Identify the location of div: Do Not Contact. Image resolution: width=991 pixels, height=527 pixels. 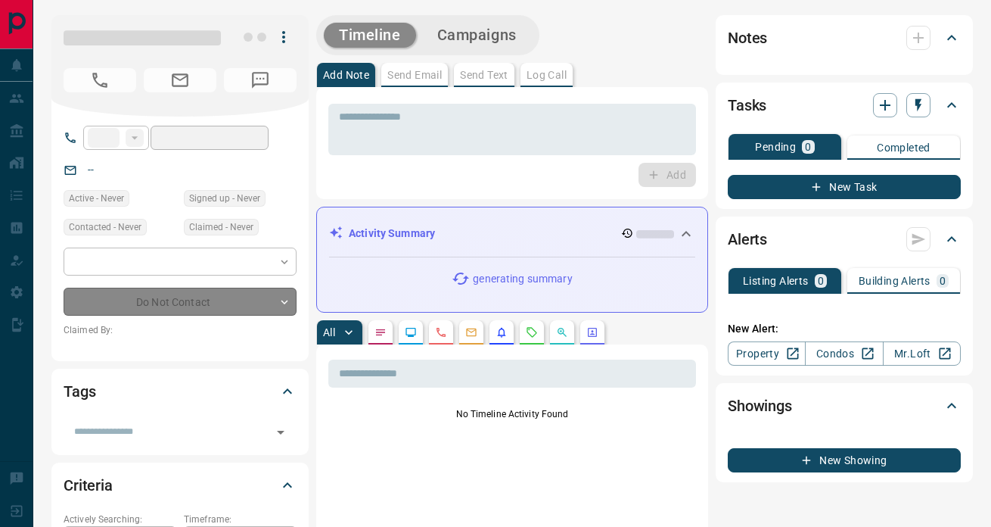
(180, 301).